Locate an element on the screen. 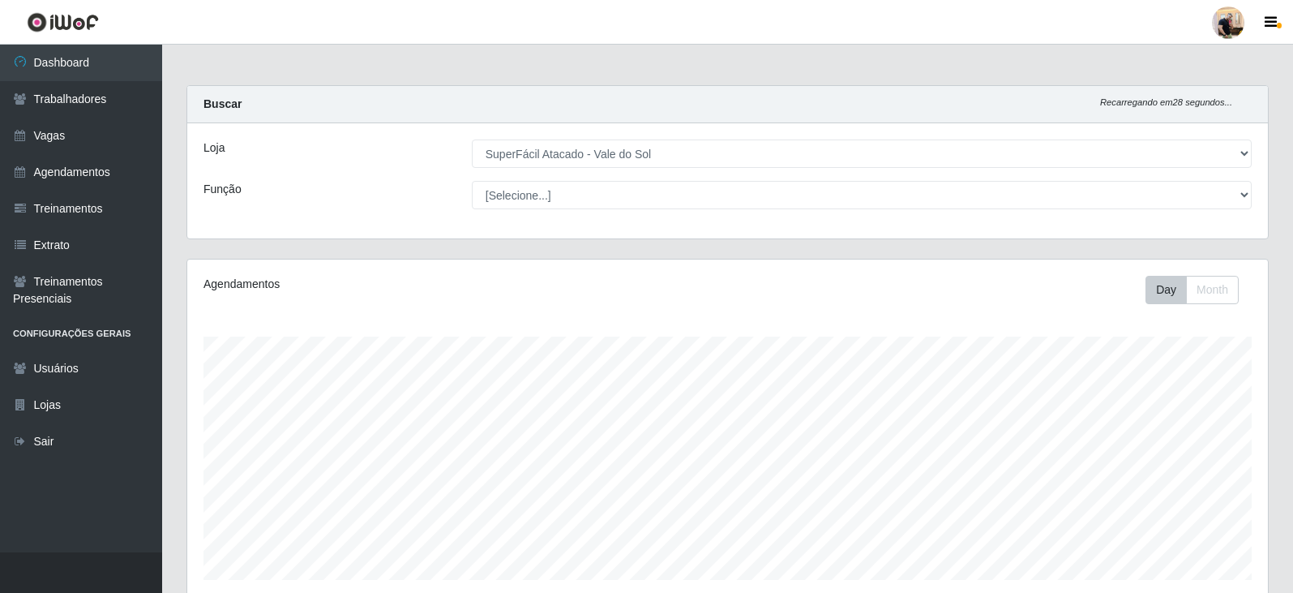 Image resolution: width=1293 pixels, height=593 pixels. div: Toolbar with button groups is located at coordinates (1198, 289).